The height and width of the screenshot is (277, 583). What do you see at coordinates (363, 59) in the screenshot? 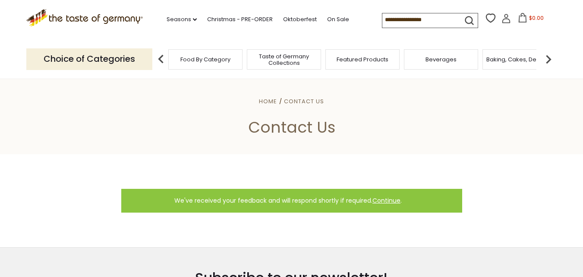
I see `span: Featured Products` at bounding box center [363, 59].